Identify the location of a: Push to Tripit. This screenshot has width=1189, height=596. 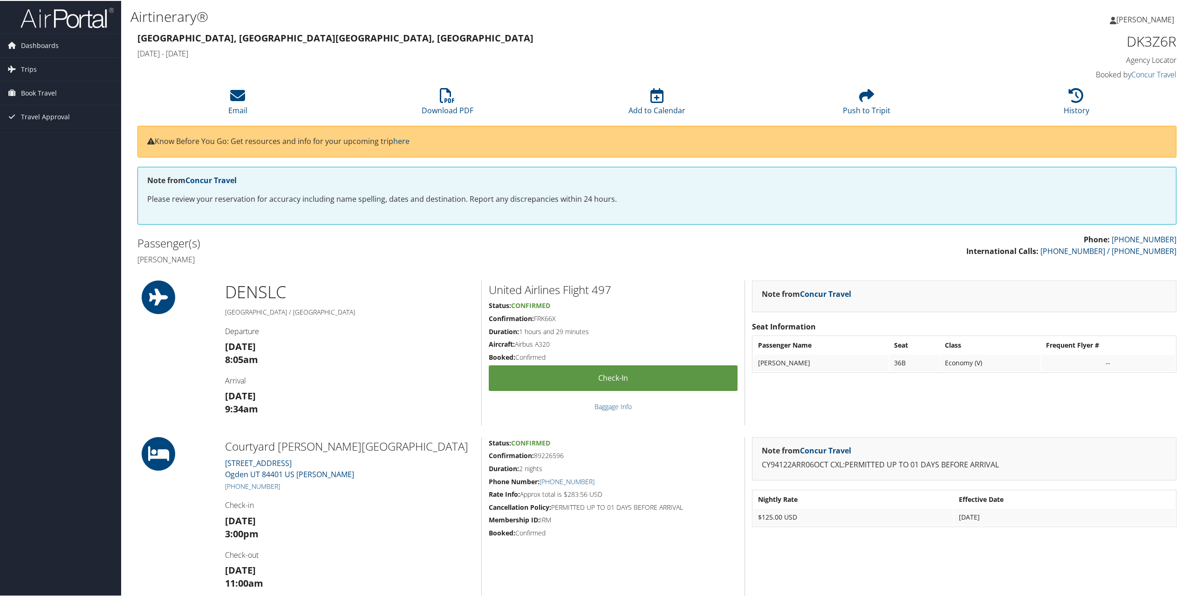
(867, 103).